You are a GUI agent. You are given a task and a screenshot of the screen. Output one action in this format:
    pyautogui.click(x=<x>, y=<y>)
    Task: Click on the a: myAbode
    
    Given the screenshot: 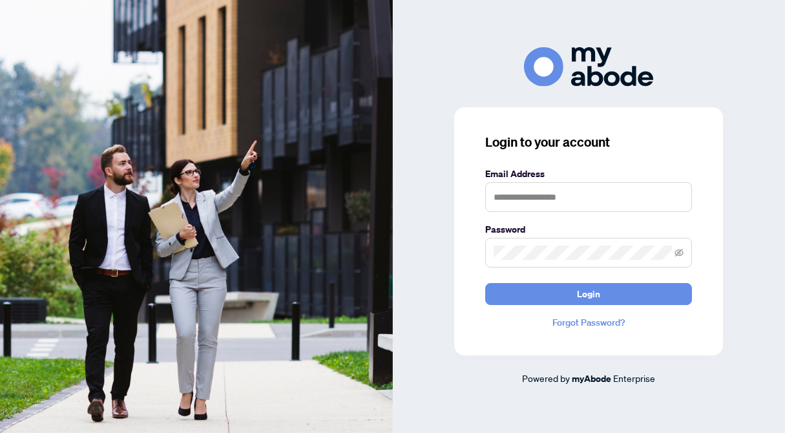 What is the action you would take?
    pyautogui.click(x=591, y=378)
    